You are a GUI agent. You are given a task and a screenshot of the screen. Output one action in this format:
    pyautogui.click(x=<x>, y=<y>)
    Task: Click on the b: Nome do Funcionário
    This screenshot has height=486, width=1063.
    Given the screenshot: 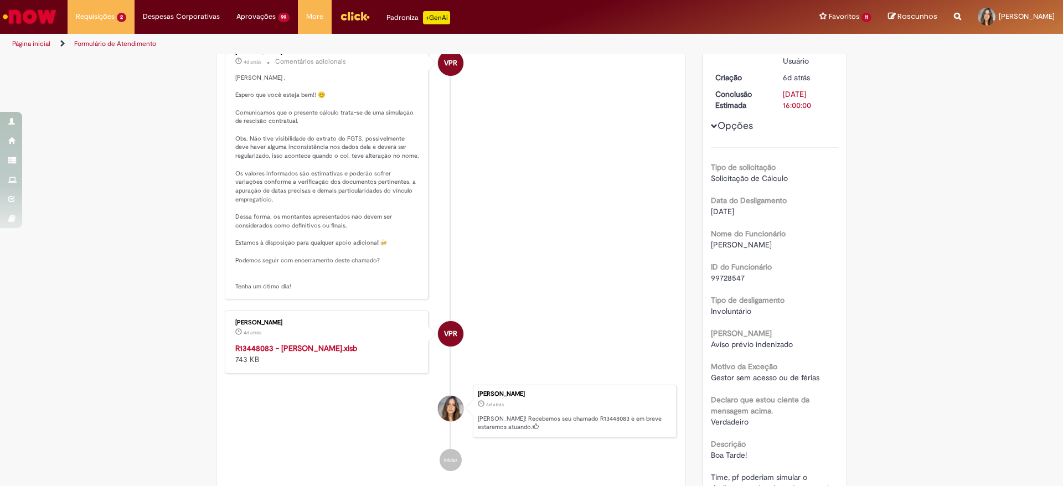 What is the action you would take?
    pyautogui.click(x=748, y=234)
    